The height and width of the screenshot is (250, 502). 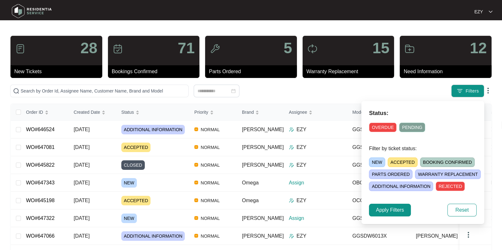 What do you see at coordinates (350, 72) in the screenshot?
I see `p: Warranty Replacement` at bounding box center [350, 72].